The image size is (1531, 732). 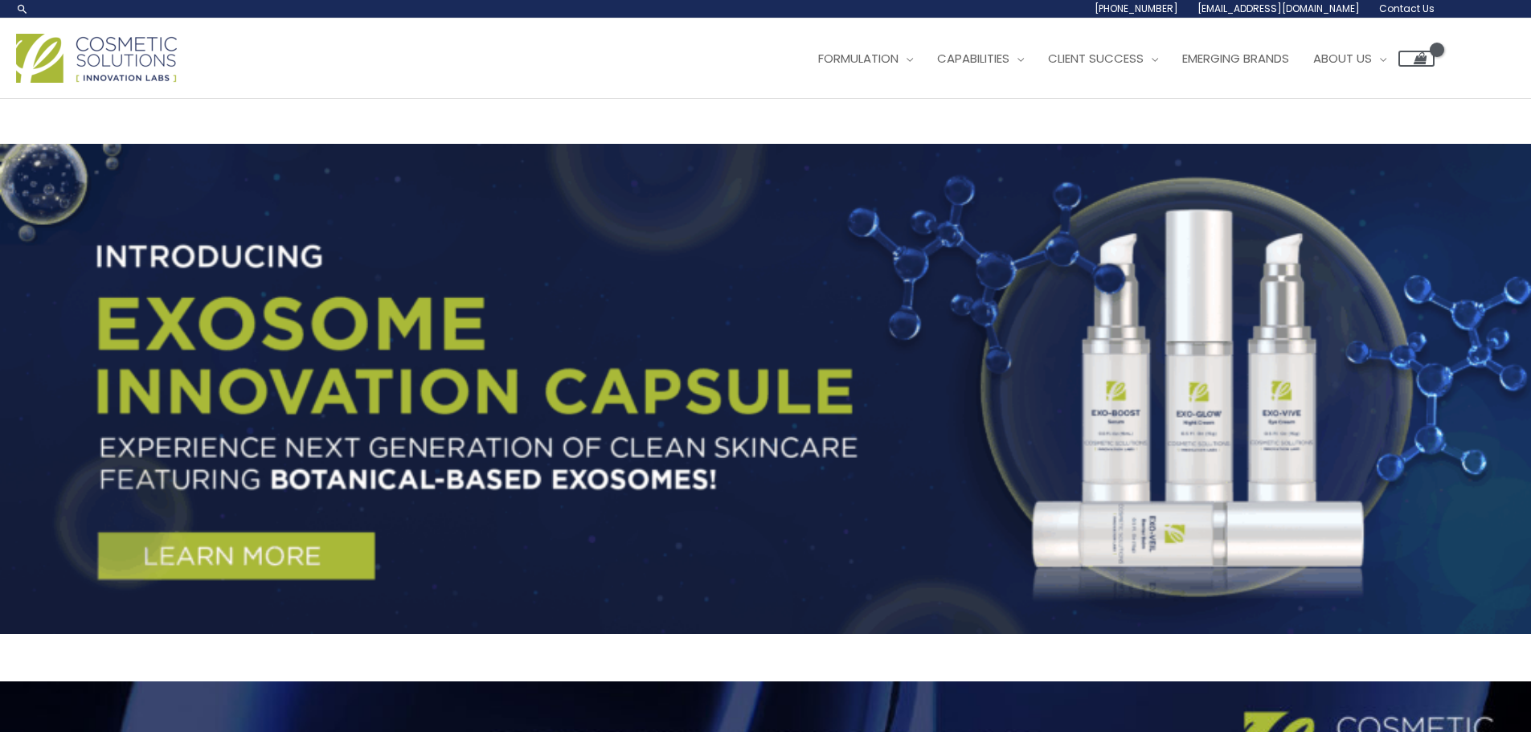 I want to click on span: About Us, so click(x=1342, y=58).